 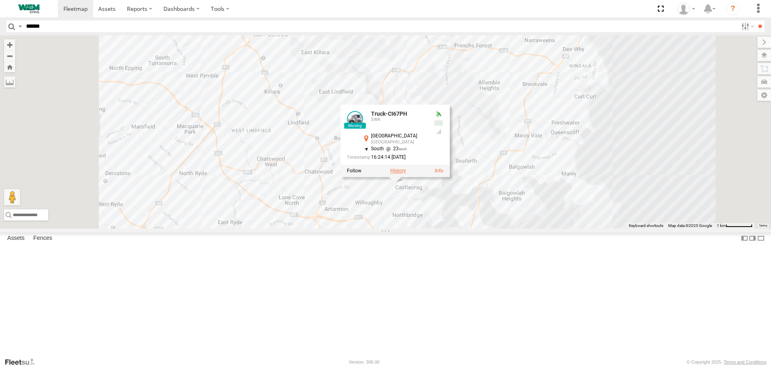 What do you see at coordinates (763, 225) in the screenshot?
I see `a: Terms (opens in new tab)` at bounding box center [763, 225].